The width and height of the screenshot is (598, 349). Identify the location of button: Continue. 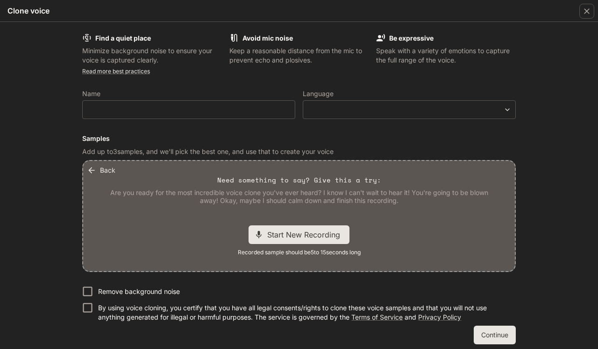
(495, 335).